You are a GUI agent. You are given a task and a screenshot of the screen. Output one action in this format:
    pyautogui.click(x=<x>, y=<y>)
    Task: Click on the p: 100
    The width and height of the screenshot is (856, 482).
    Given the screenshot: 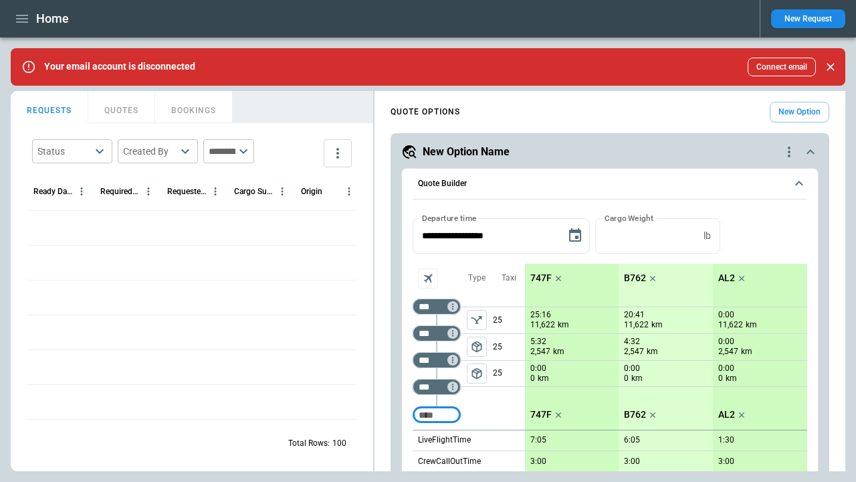 What is the action you would take?
    pyautogui.click(x=339, y=443)
    